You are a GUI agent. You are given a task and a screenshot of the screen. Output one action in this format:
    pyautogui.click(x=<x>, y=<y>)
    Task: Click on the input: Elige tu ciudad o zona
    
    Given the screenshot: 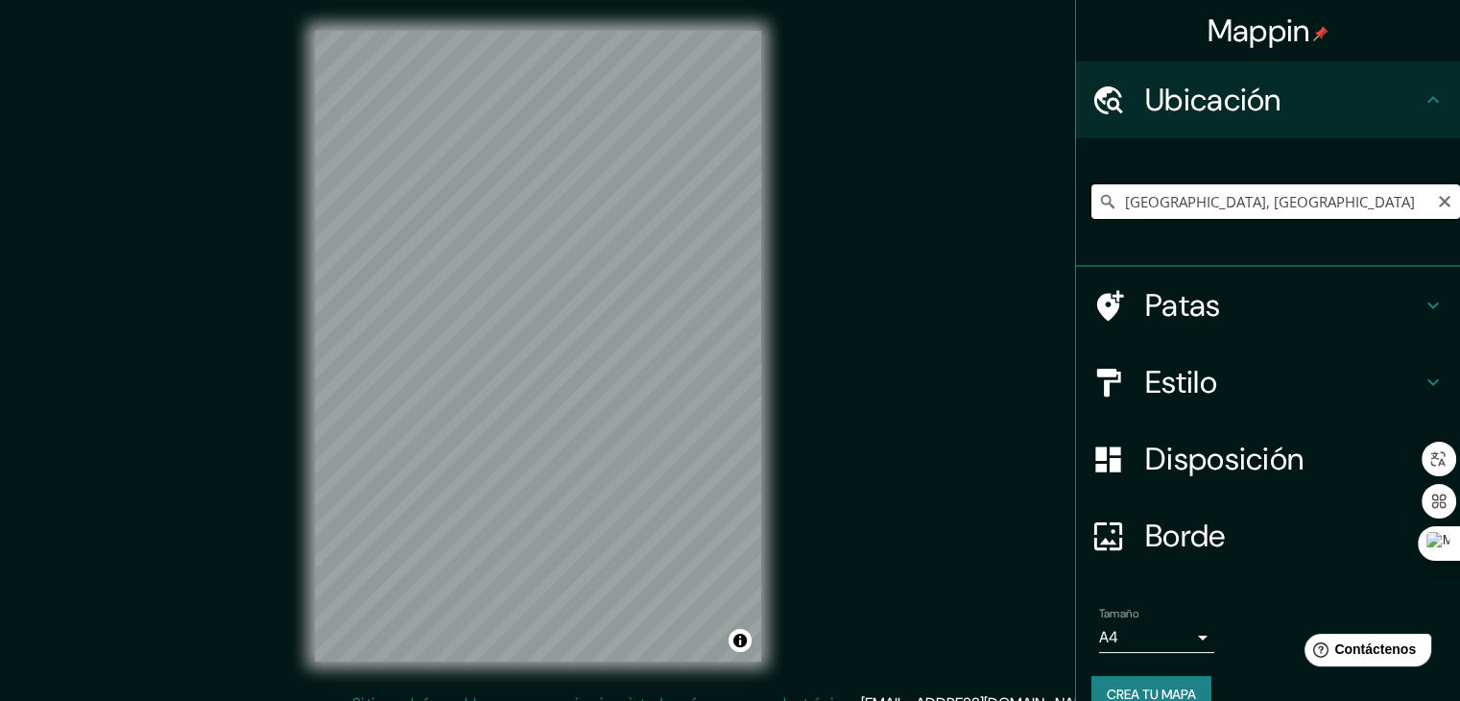 What is the action you would take?
    pyautogui.click(x=1275, y=202)
    